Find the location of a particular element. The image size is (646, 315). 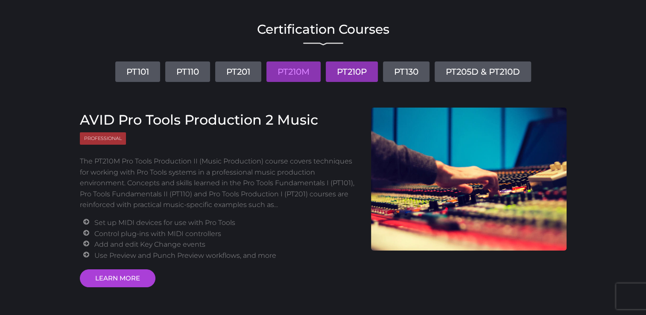

img: decorative line is located at coordinates (323, 44).